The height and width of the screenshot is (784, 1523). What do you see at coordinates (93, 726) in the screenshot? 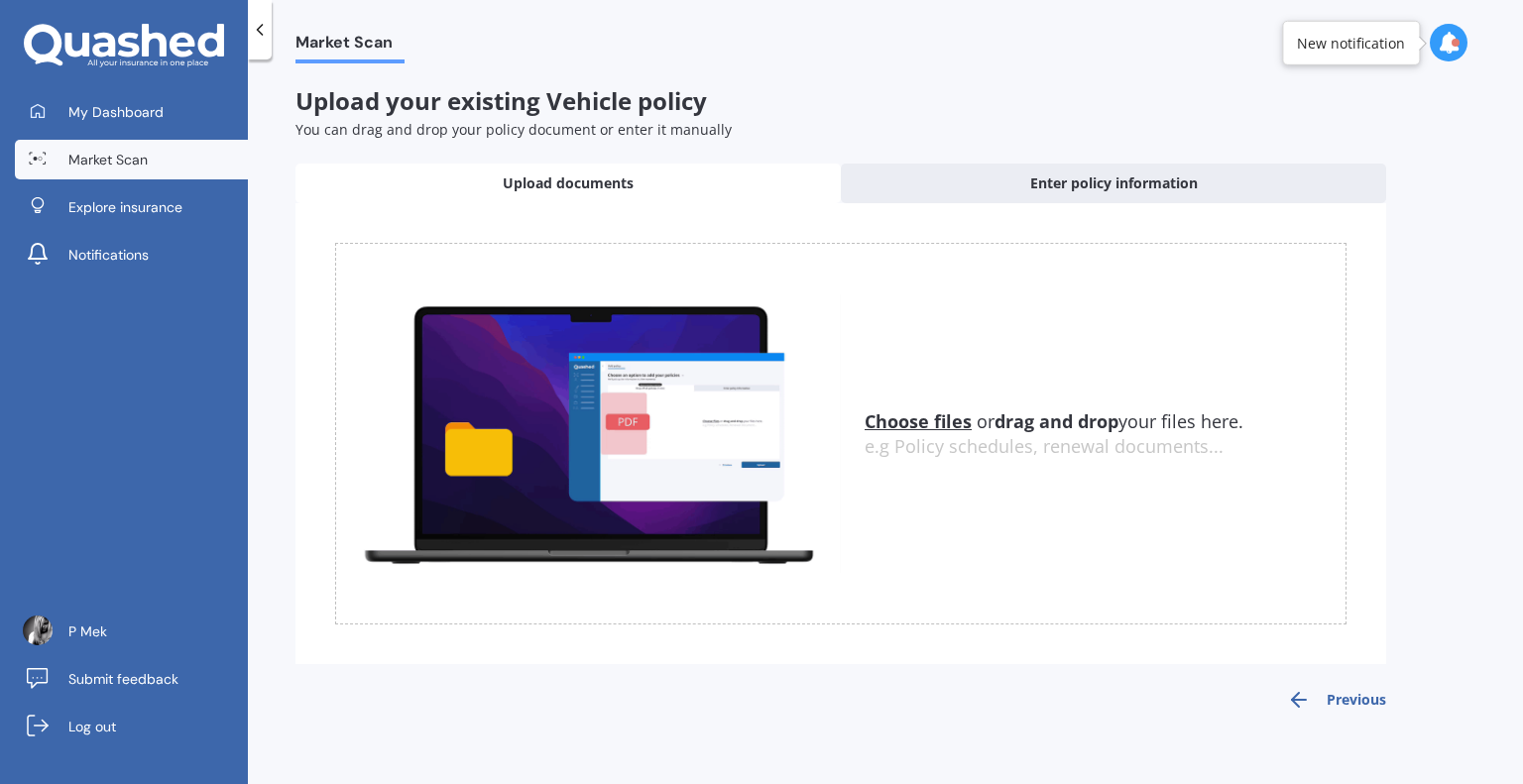
I see `span: Log out` at bounding box center [93, 726].